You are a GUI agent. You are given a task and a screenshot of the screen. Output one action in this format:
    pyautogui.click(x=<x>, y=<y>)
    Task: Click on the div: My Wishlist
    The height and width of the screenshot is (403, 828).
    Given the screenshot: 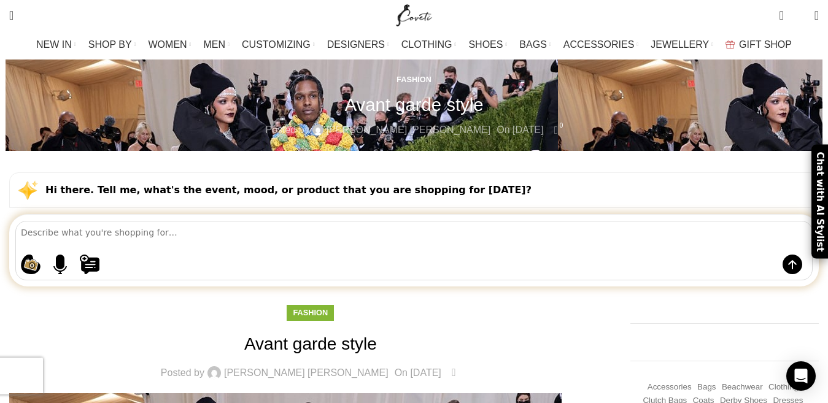 What is the action you would take?
    pyautogui.click(x=799, y=15)
    